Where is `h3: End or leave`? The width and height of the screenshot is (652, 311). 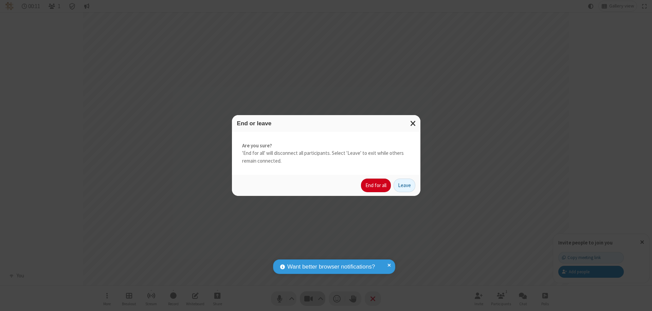
h3: End or leave is located at coordinates (326, 123).